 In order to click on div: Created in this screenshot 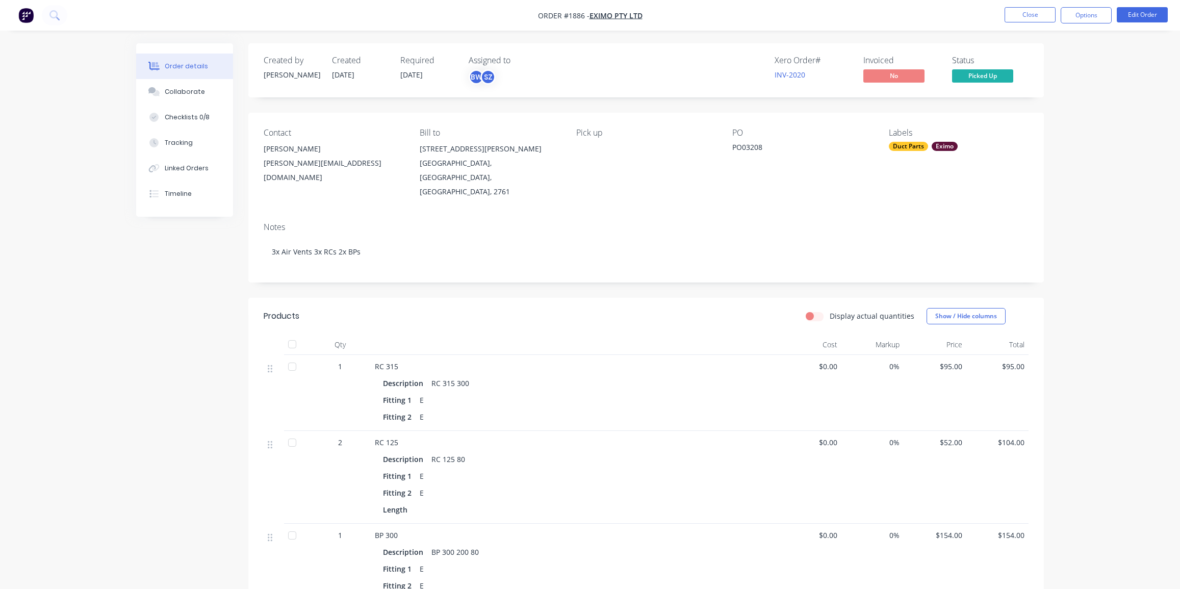, I will do `click(360, 60)`.